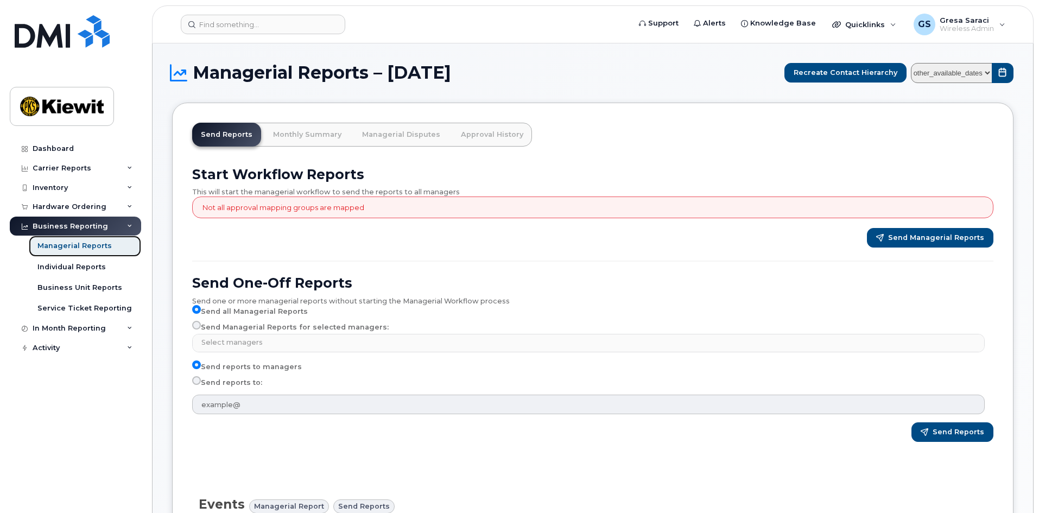 Image resolution: width=1039 pixels, height=513 pixels. What do you see at coordinates (364, 506) in the screenshot?
I see `span: Send reports` at bounding box center [364, 506].